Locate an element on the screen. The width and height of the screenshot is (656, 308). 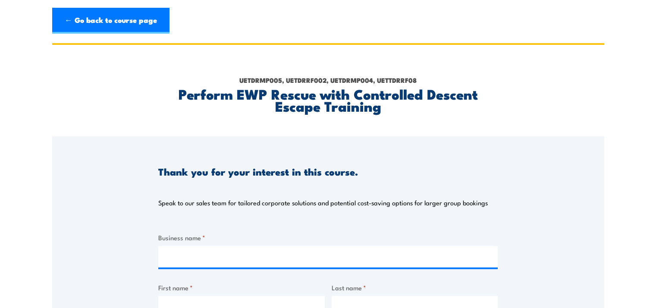
p: UETDRMP005, UETDRRF002, UETDRMP004, UETTDRRF08 is located at coordinates (328, 80).